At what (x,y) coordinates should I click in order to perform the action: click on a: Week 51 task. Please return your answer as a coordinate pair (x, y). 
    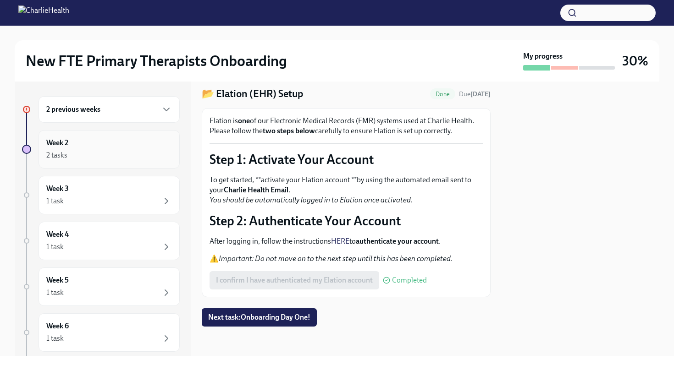
    Looking at the image, I should click on (101, 287).